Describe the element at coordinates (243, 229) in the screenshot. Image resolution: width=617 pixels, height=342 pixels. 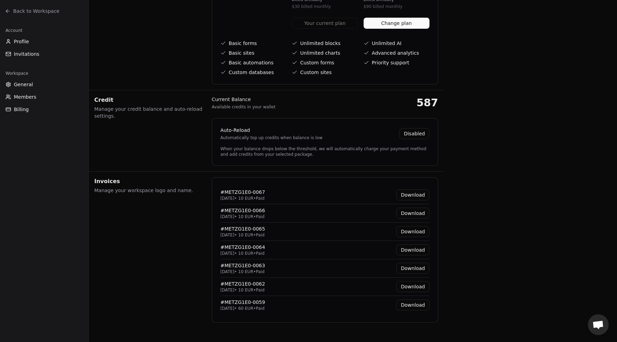
I see `span: # METZG1E0-0065` at that location.